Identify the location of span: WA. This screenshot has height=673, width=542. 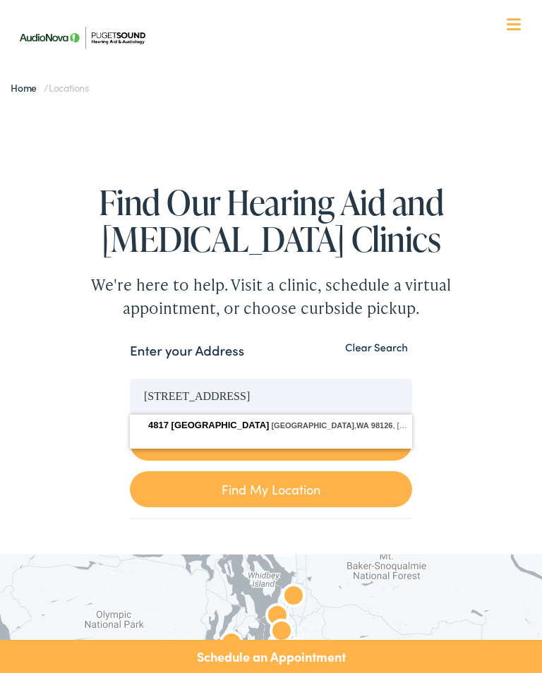
(363, 425).